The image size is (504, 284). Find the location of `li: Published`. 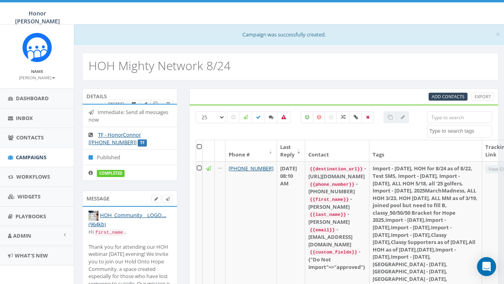

li: Published is located at coordinates (130, 157).